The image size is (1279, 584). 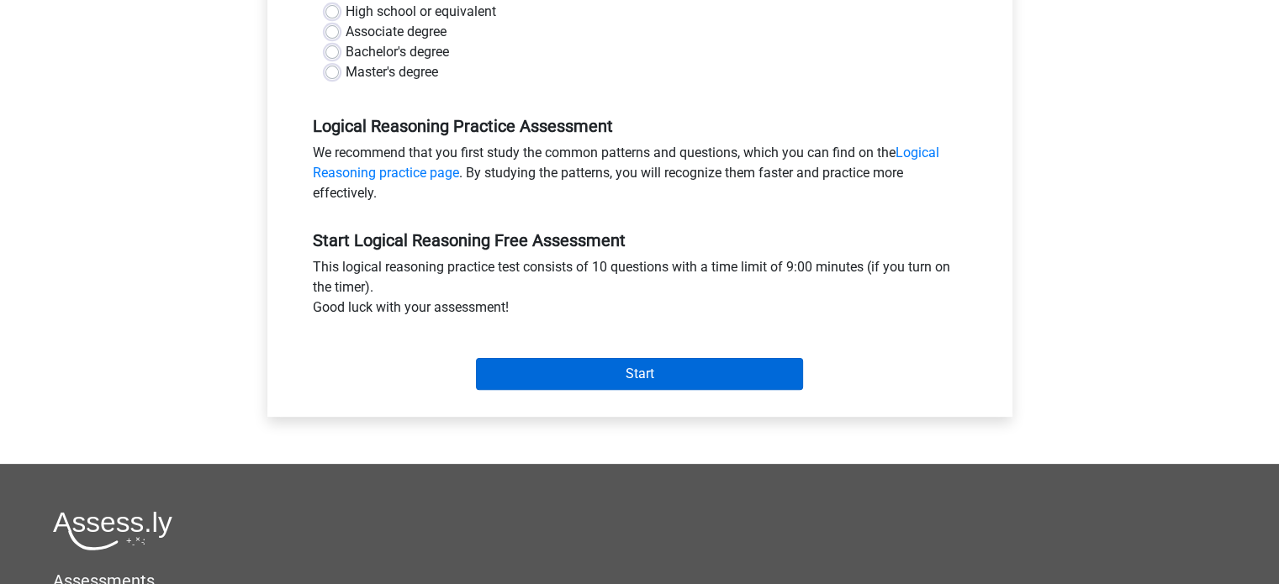 I want to click on label: High school or equivalent, so click(x=420, y=12).